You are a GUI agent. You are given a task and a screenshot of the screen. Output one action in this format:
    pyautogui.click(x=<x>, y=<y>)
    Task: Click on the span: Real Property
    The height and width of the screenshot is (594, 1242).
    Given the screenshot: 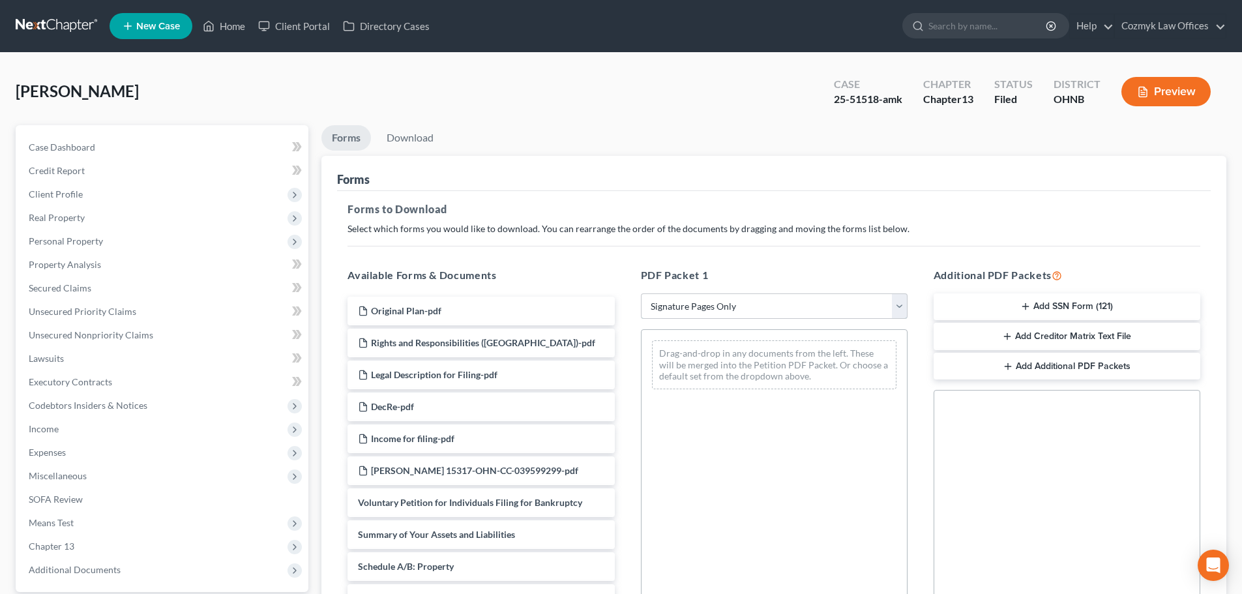 What is the action you would take?
    pyautogui.click(x=57, y=217)
    